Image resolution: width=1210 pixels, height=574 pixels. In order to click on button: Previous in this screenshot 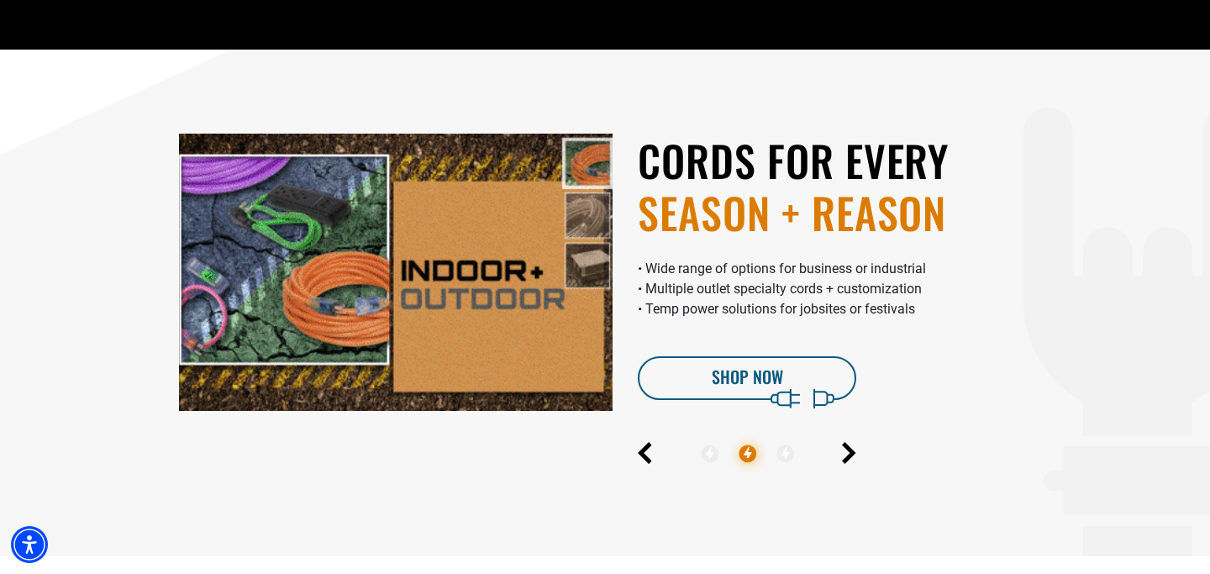, I will do `click(645, 453)`.